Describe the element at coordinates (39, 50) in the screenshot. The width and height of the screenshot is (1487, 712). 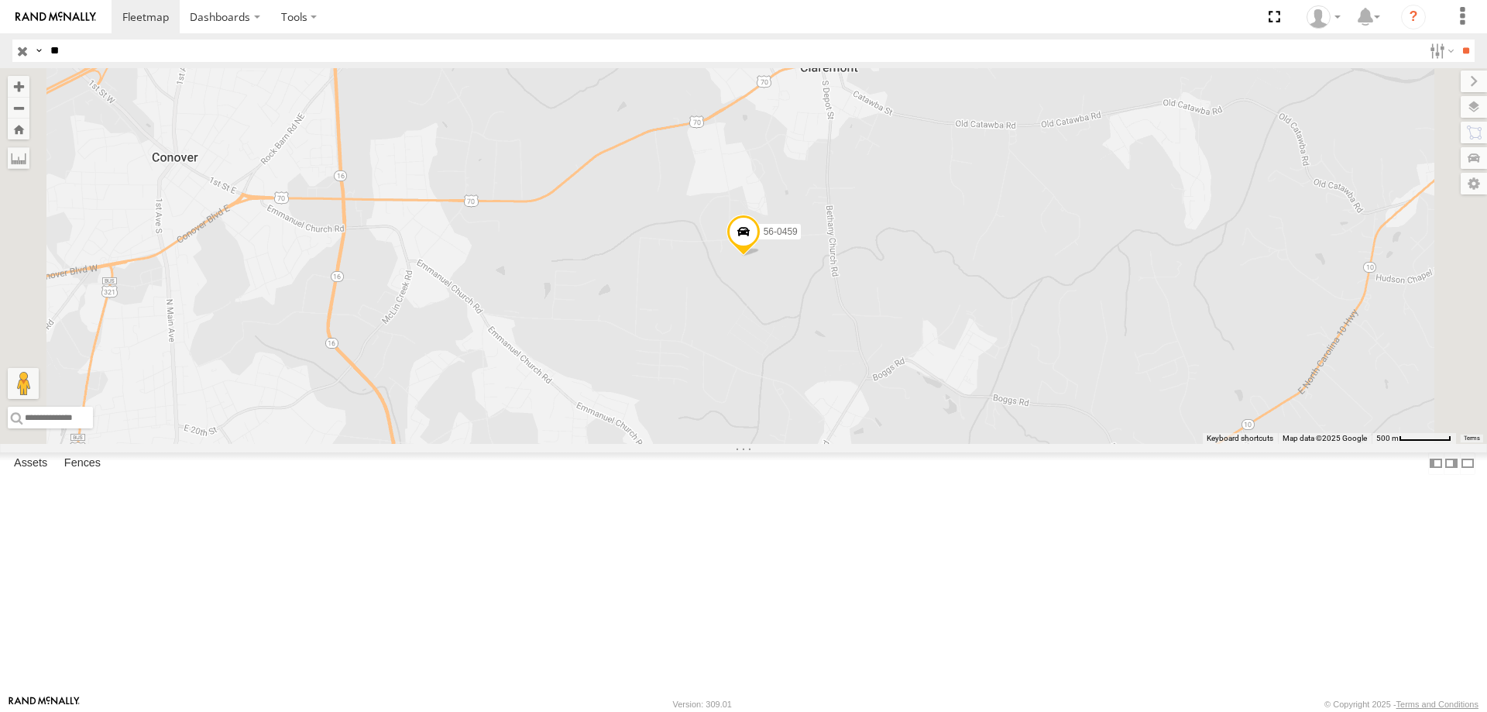
I see `label: Search Query` at that location.